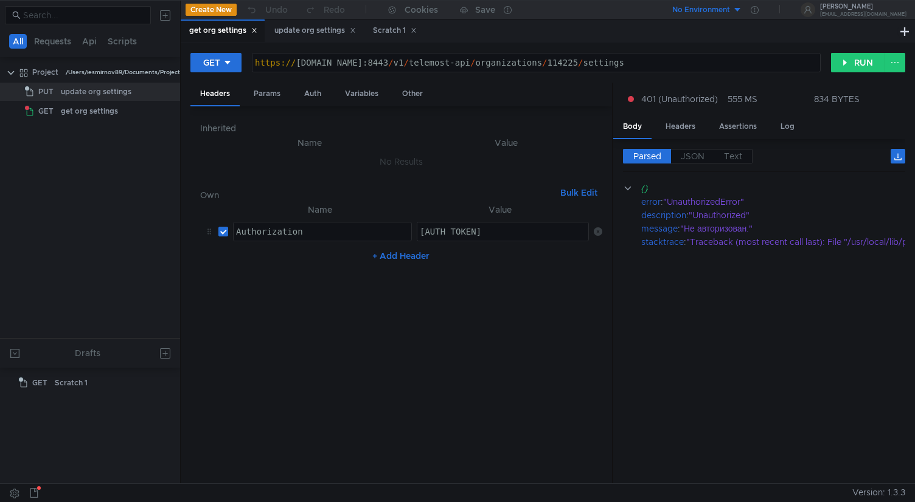  Describe the element at coordinates (212, 63) in the screenshot. I see `div: GET` at that location.